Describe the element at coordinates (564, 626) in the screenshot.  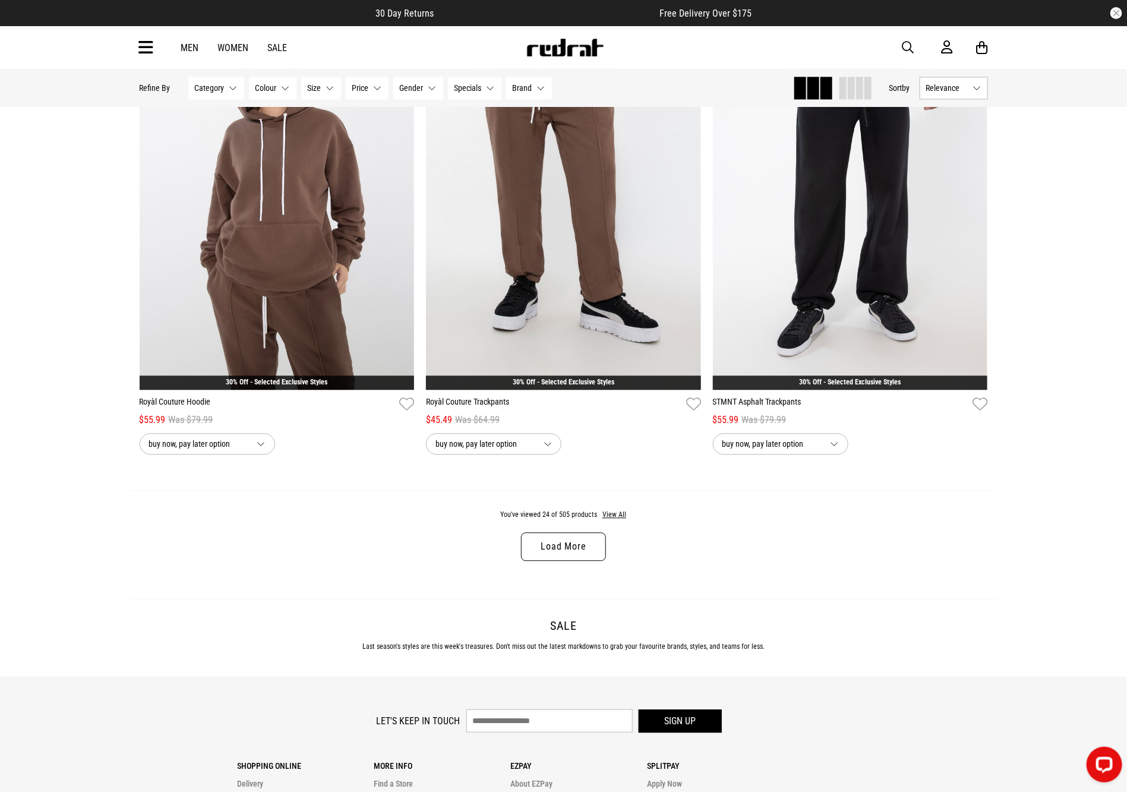
I see `h2: Sale` at that location.